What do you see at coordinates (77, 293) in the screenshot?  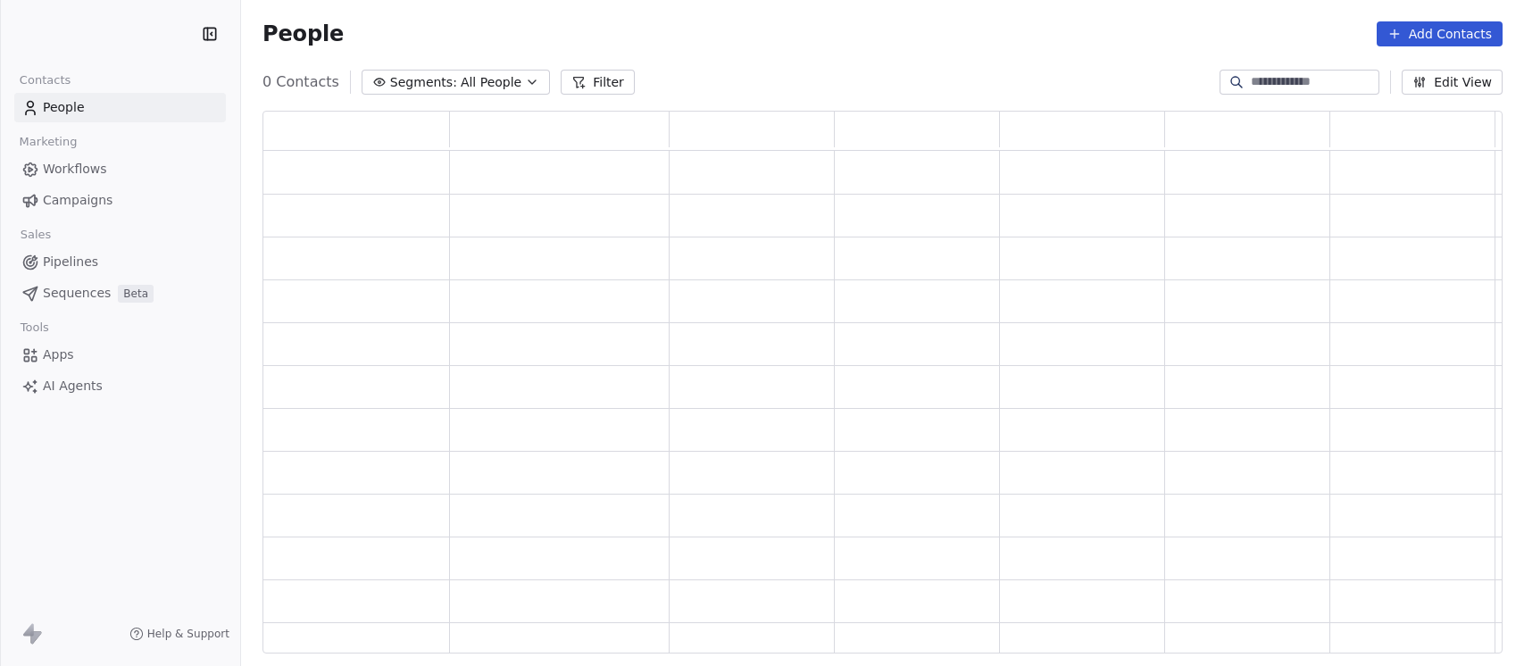 I see `span: Sequences` at bounding box center [77, 293].